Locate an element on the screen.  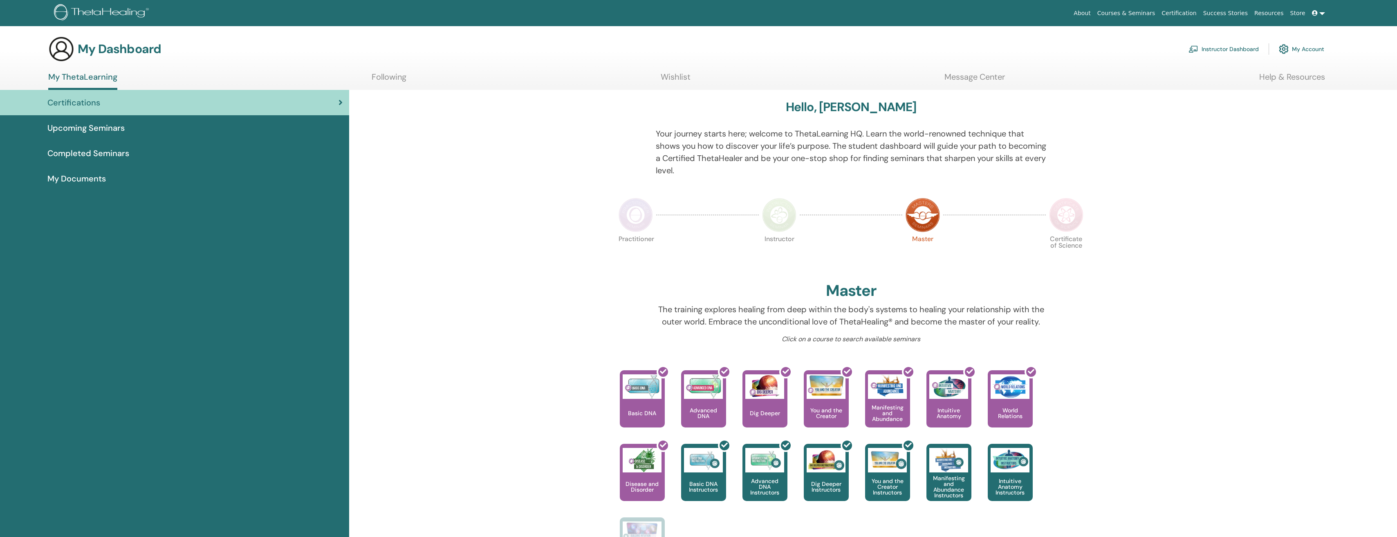
p: Certificate of Science is located at coordinates (1066, 253).